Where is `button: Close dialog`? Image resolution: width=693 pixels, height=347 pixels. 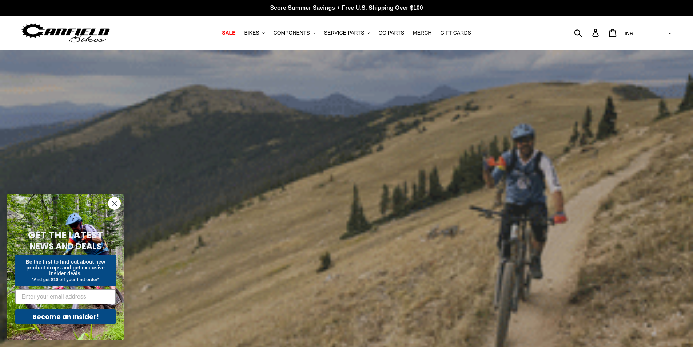 button: Close dialog is located at coordinates (114, 203).